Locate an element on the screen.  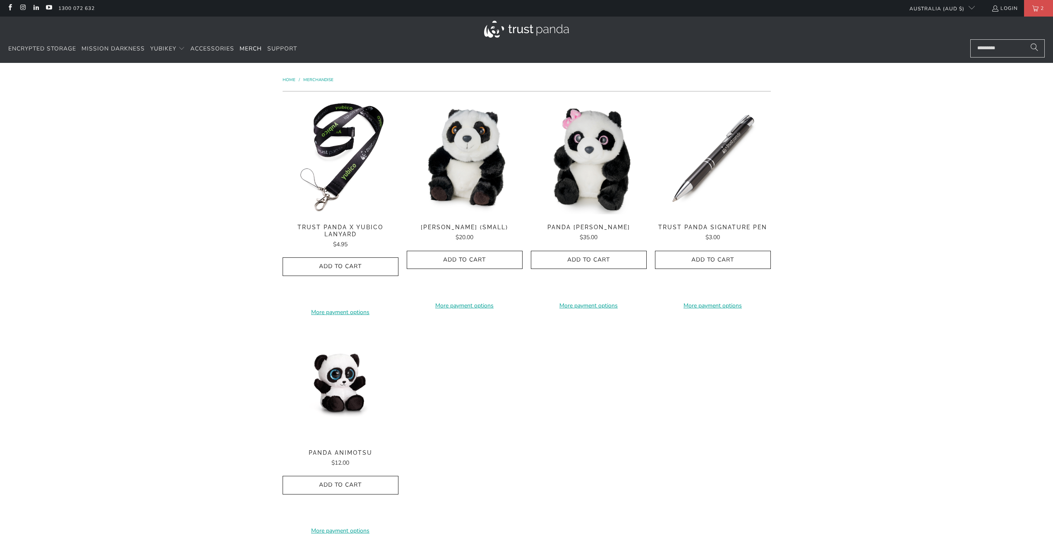
a: Trust Panda Signature Pen $3.00 is located at coordinates (713, 233).